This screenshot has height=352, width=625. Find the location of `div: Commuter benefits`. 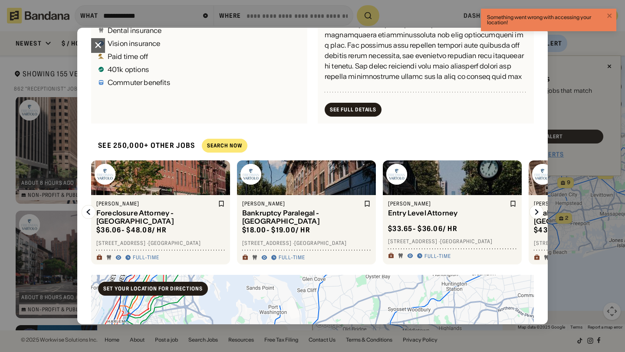

div: Commuter benefits is located at coordinates (139, 82).